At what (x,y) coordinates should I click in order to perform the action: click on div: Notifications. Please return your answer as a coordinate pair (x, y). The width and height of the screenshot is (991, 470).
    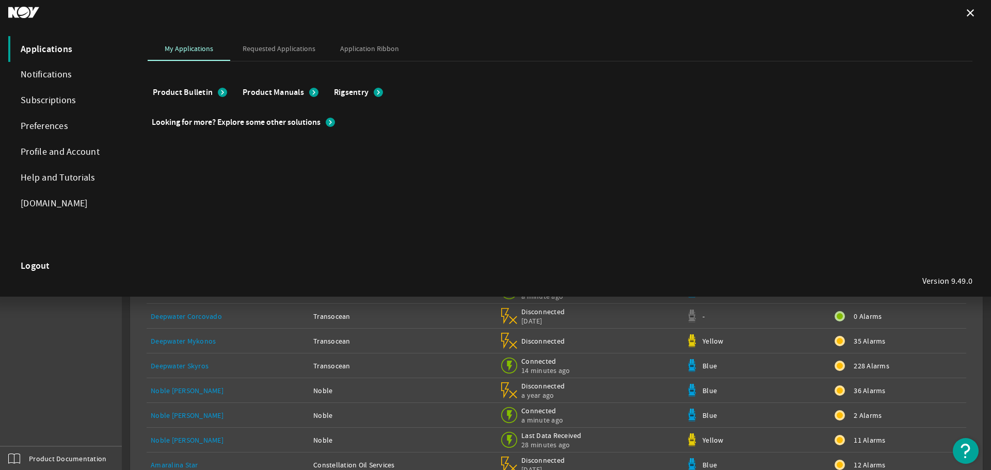
    Looking at the image, I should click on (68, 75).